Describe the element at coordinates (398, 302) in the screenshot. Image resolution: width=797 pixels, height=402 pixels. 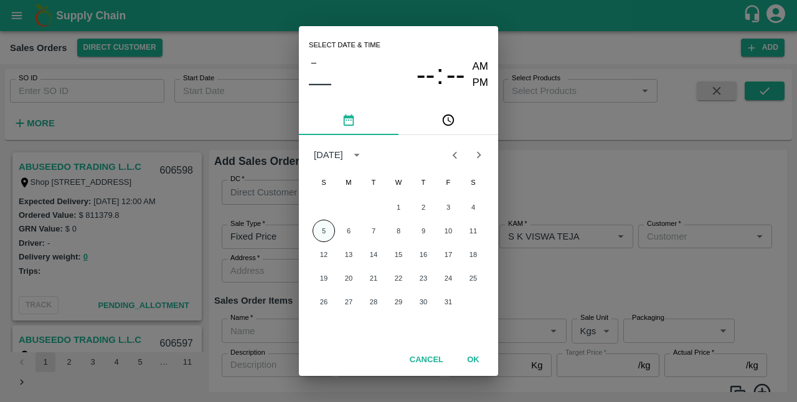
I see `button: 29` at that location.